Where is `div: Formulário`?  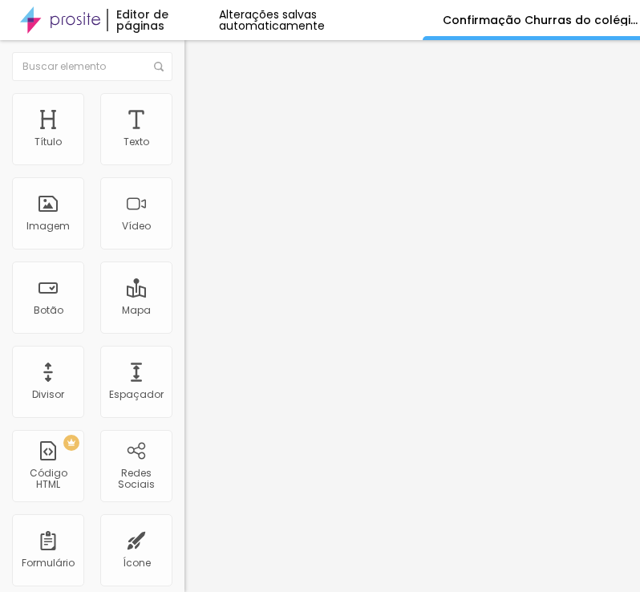
div: Formulário is located at coordinates (48, 563).